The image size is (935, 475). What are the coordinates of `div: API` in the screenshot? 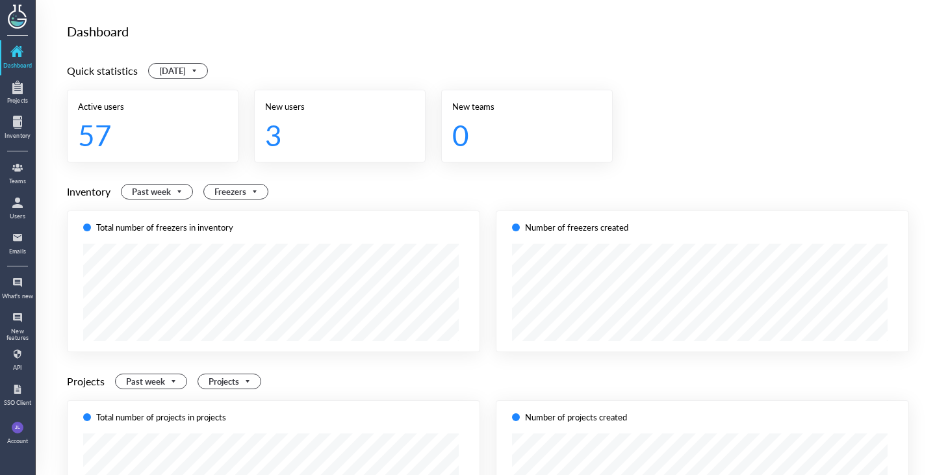 It's located at (18, 368).